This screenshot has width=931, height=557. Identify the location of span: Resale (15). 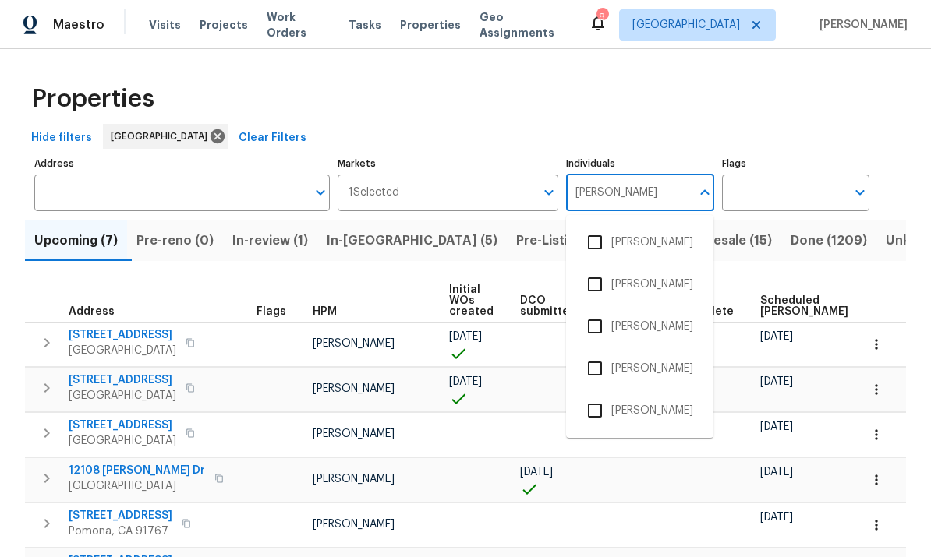
(738, 241).